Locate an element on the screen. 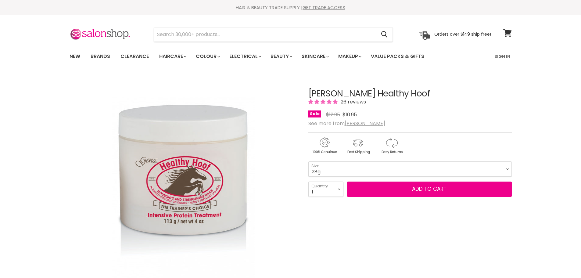 The image size is (581, 278). span: Add to cart is located at coordinates (429, 189).